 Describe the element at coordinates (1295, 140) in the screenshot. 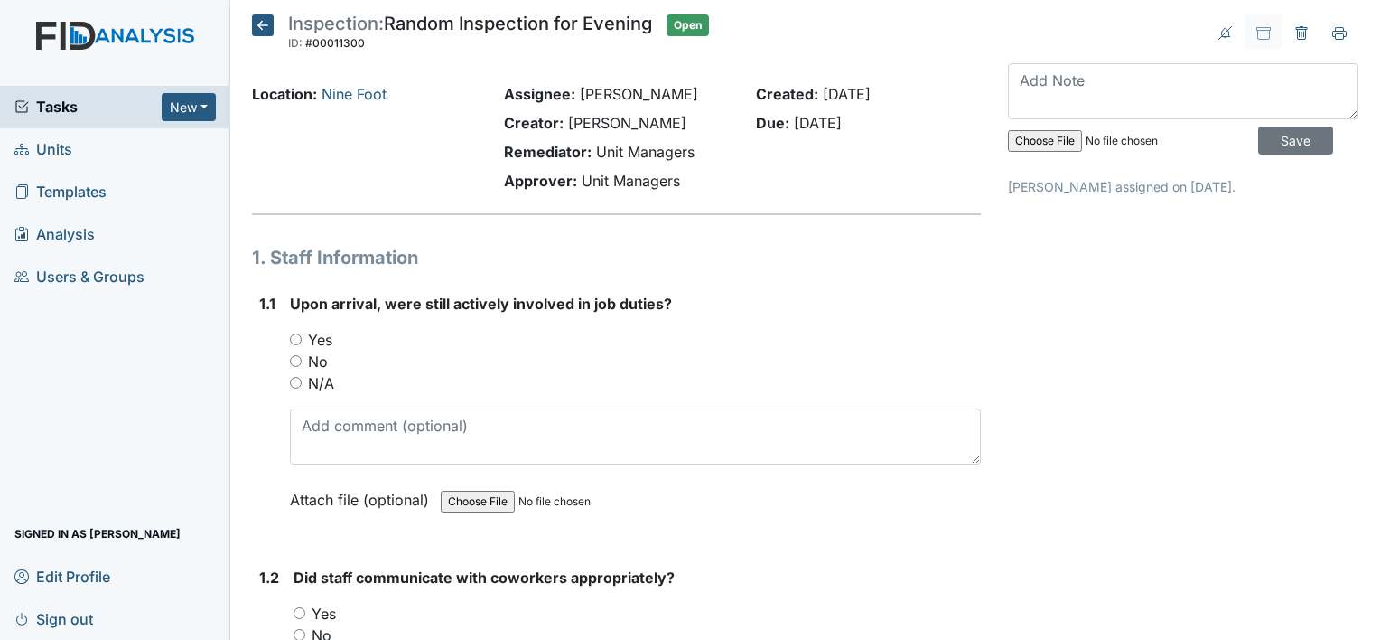

I see `input: Save` at that location.